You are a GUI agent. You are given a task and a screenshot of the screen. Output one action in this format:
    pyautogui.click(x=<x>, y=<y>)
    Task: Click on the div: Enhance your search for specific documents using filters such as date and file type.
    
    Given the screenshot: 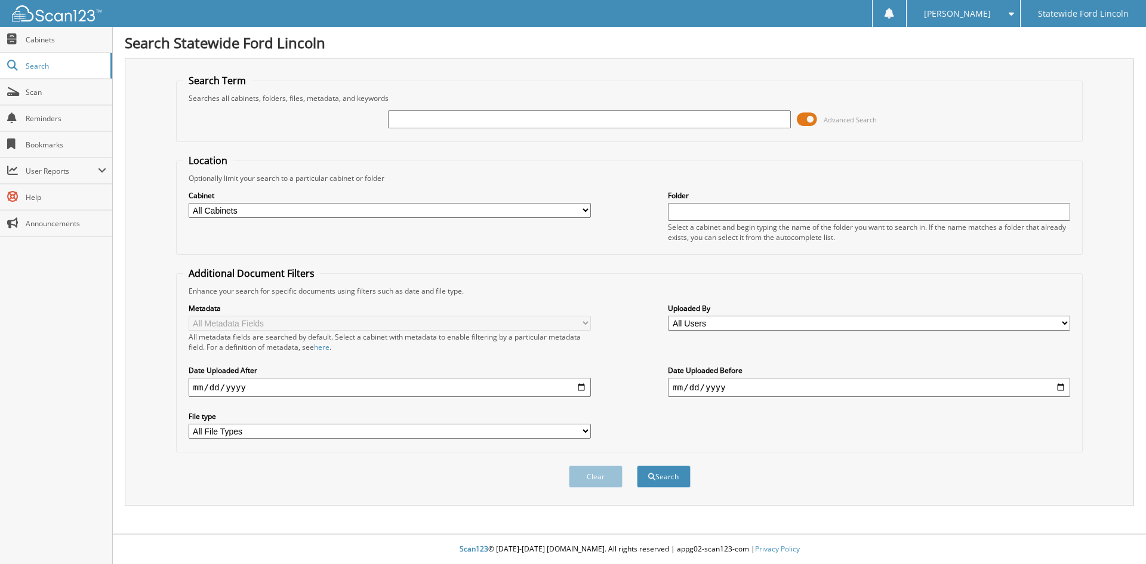 What is the action you would take?
    pyautogui.click(x=630, y=291)
    